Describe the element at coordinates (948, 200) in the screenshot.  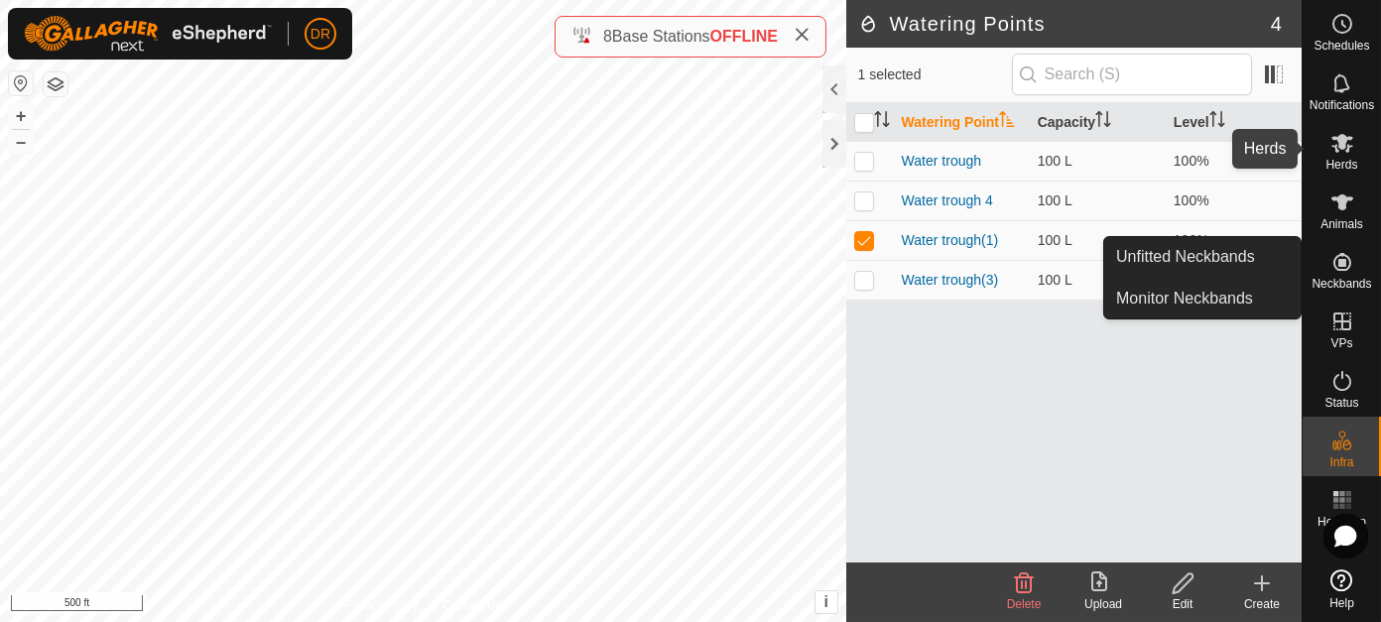
I see `a: Water trough 4` at that location.